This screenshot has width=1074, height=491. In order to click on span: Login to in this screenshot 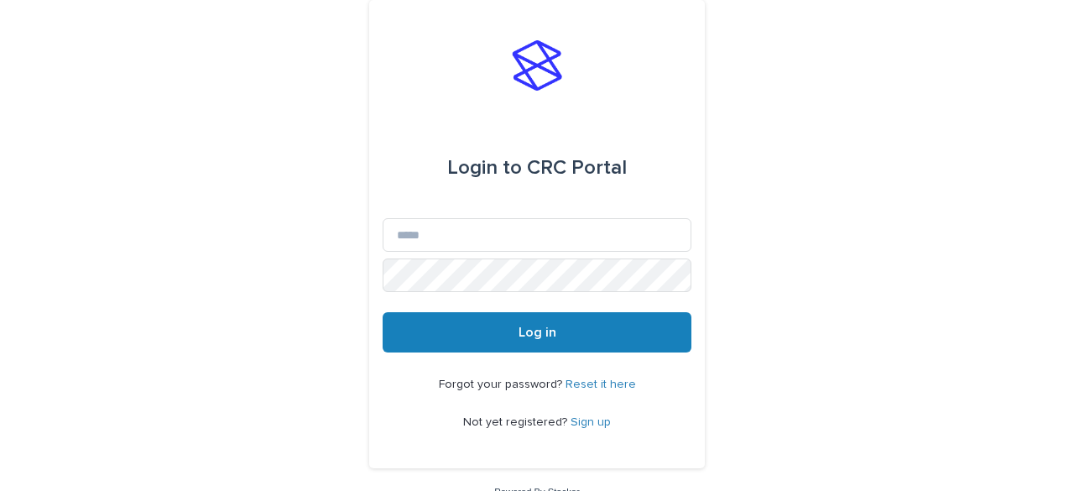, I will do `click(484, 168)`.